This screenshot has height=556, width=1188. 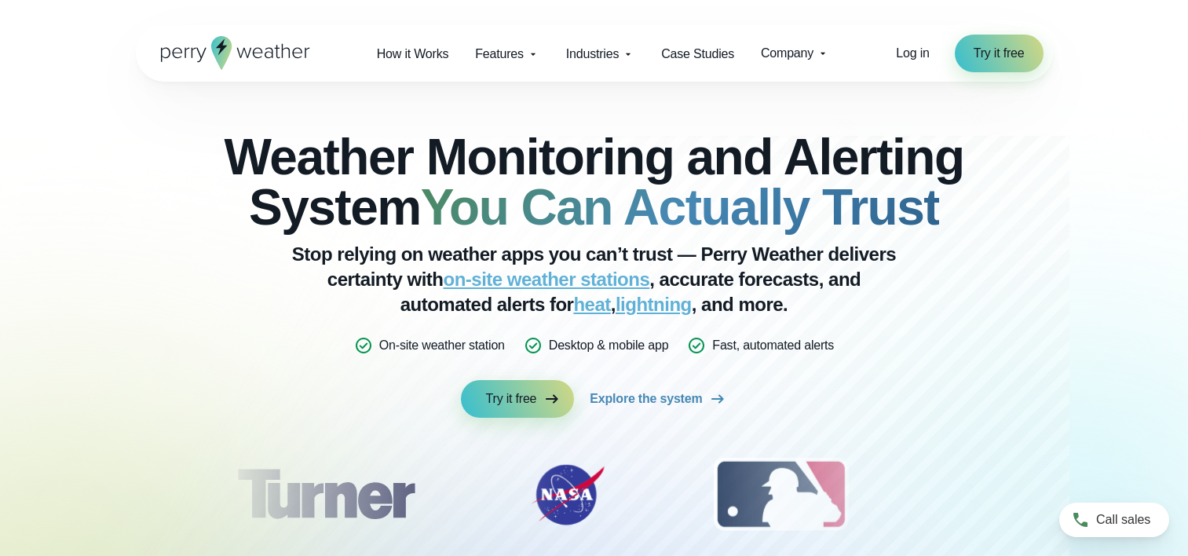 I want to click on p: Fast, automated alerts, so click(x=773, y=345).